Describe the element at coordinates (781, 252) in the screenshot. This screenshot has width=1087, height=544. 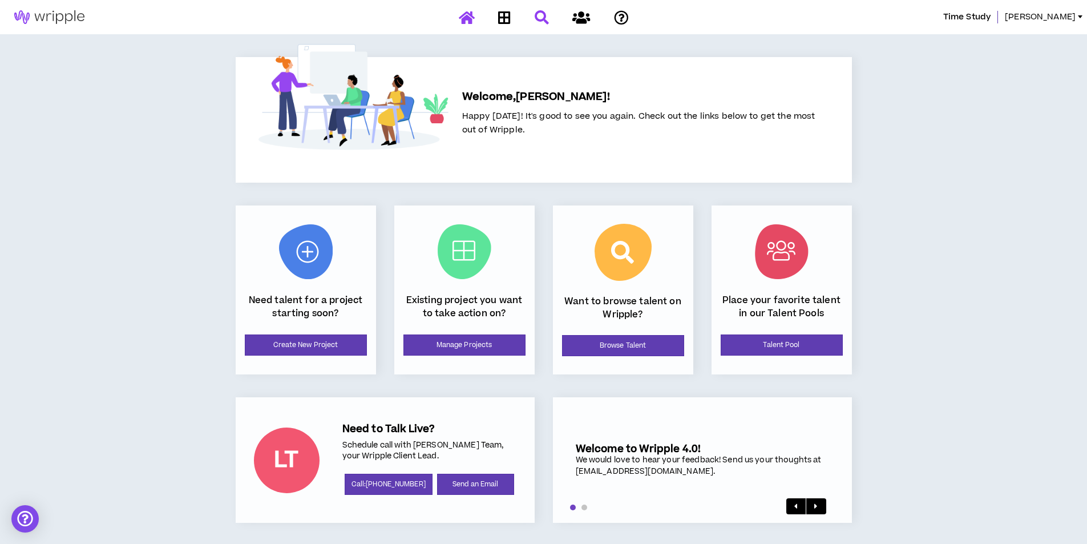
I see `img: Talent Pool` at that location.